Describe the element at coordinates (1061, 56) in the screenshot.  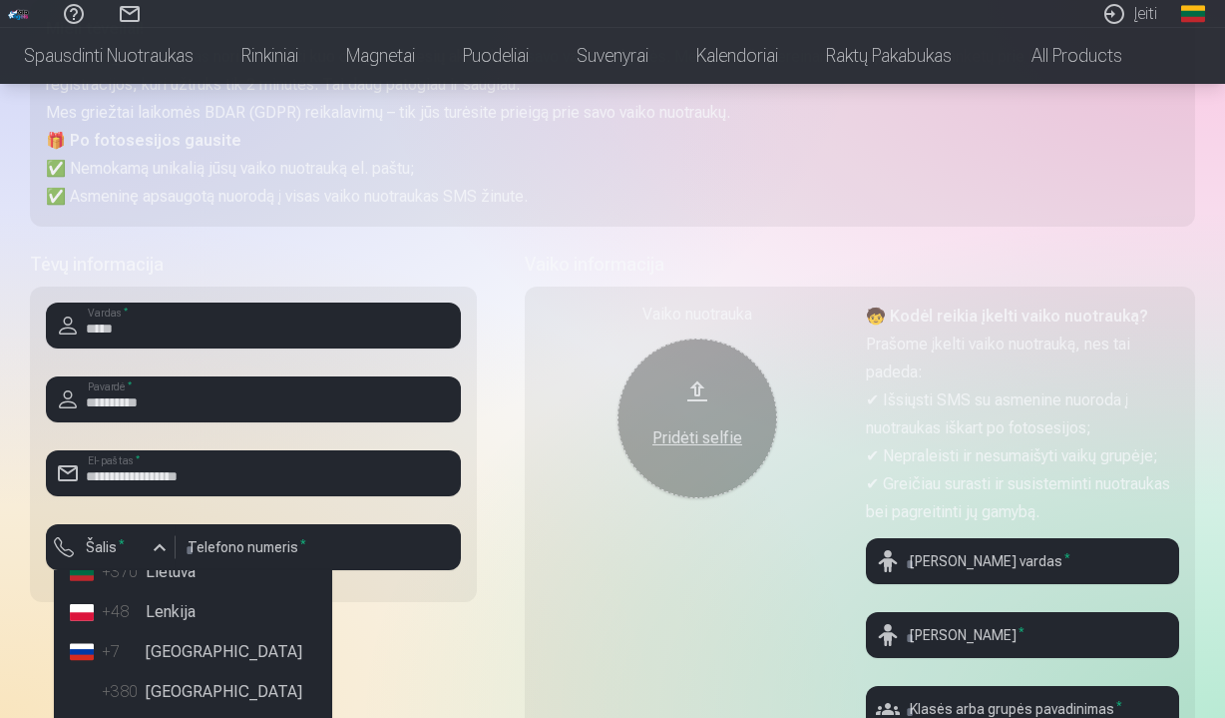
I see `a: All products` at that location.